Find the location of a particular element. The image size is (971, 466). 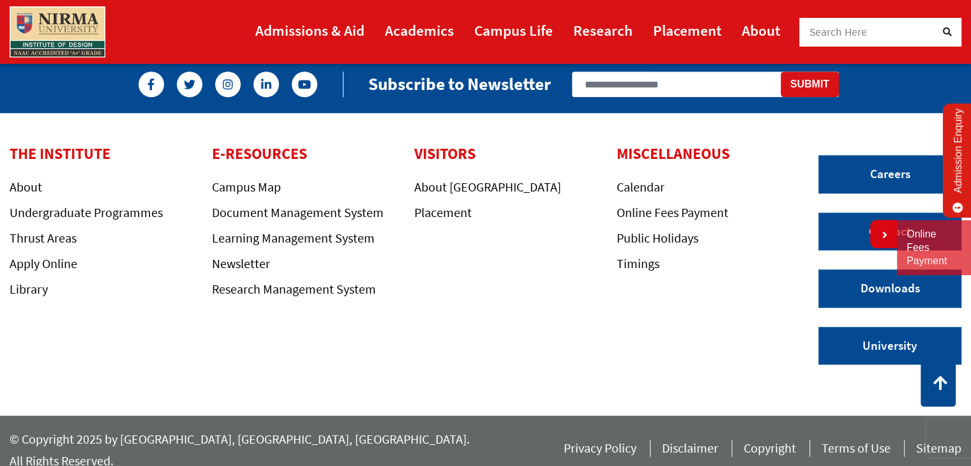

a: Learning Management System is located at coordinates (293, 237).